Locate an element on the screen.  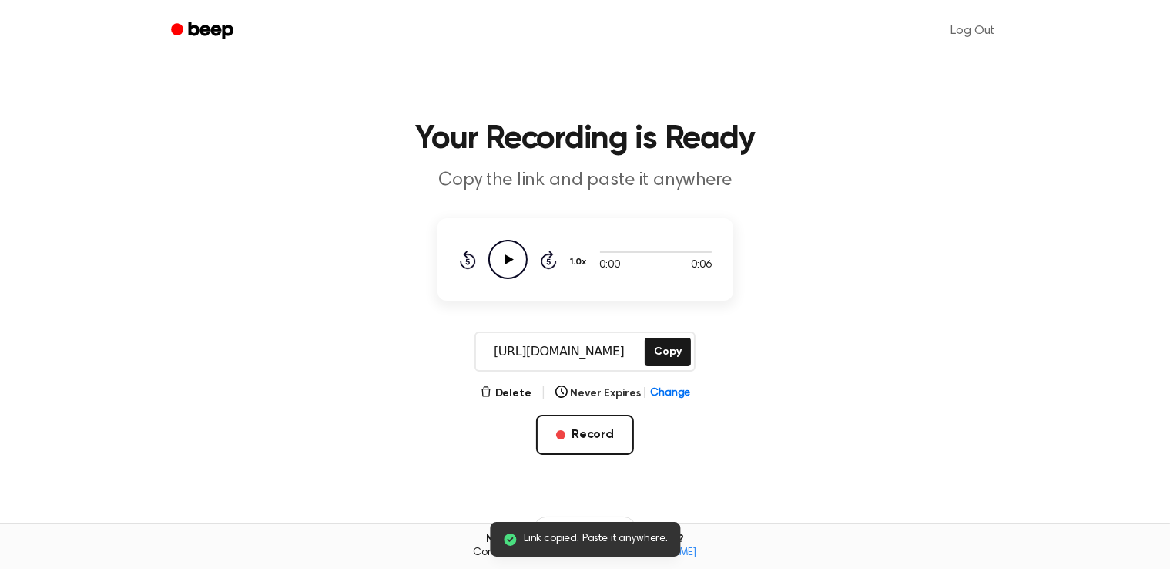
span: Change is located at coordinates (670, 393).